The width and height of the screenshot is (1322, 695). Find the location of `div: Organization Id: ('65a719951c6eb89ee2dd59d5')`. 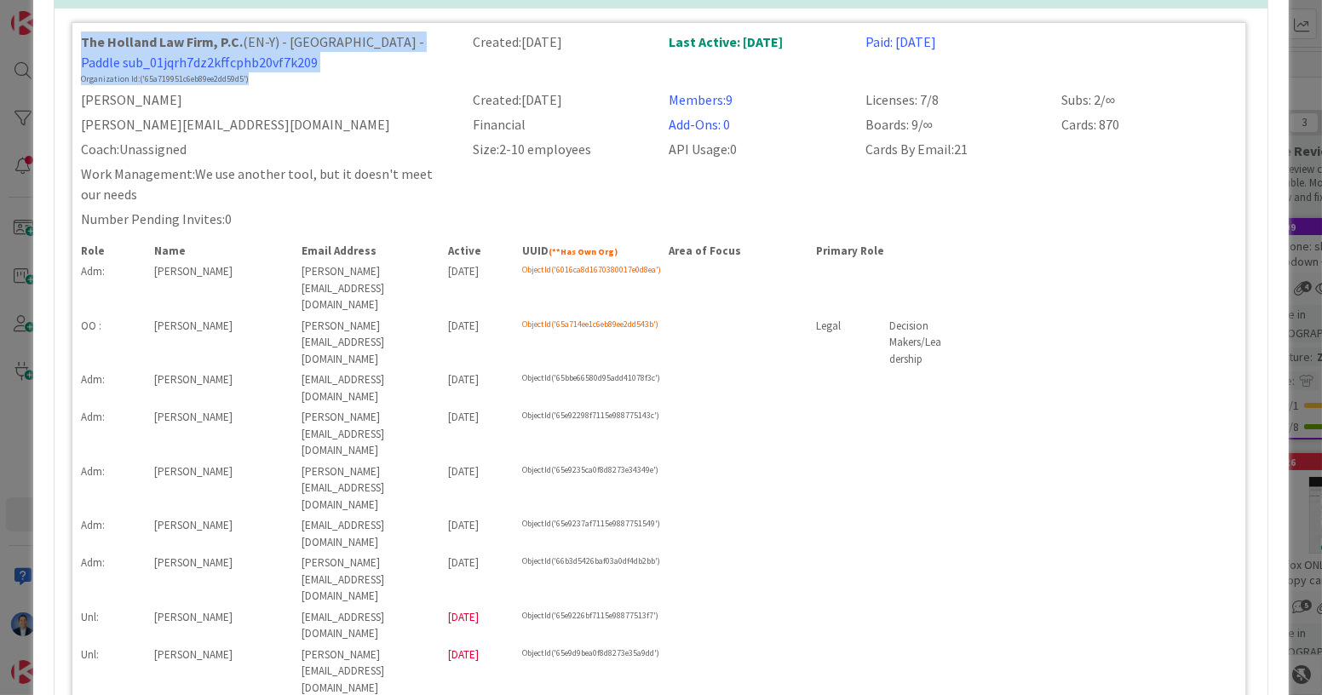

div: Organization Id: ('65a719951c6eb89ee2dd59d5') is located at coordinates (267, 78).